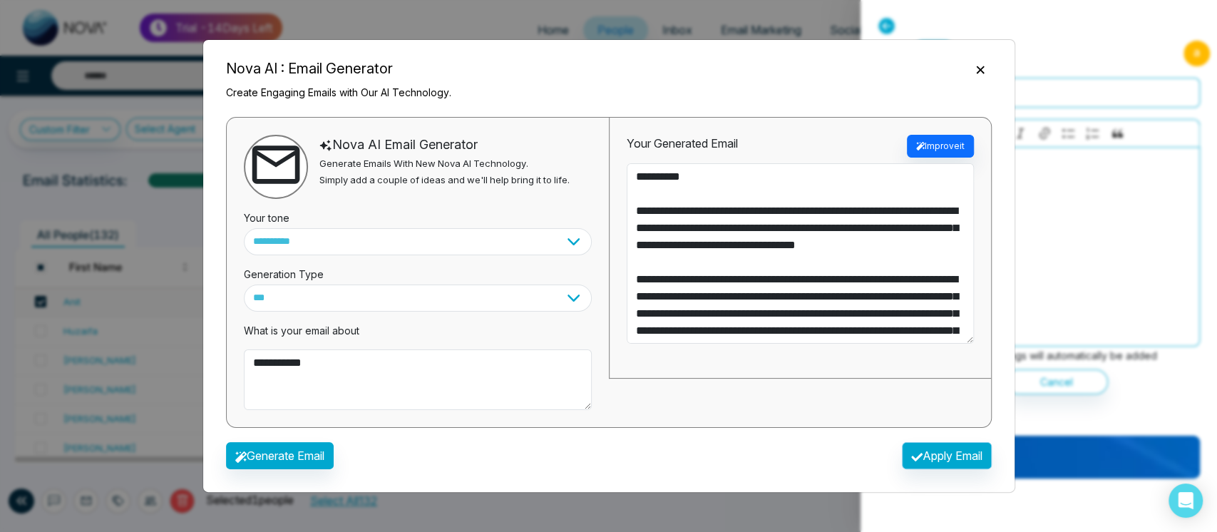  I want to click on div: Generation Type, so click(418, 269).